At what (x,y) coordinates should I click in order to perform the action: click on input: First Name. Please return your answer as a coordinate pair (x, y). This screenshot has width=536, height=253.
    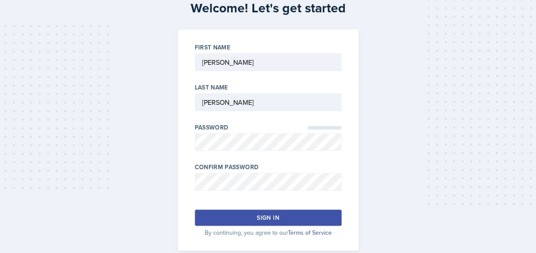
    Looking at the image, I should click on (268, 62).